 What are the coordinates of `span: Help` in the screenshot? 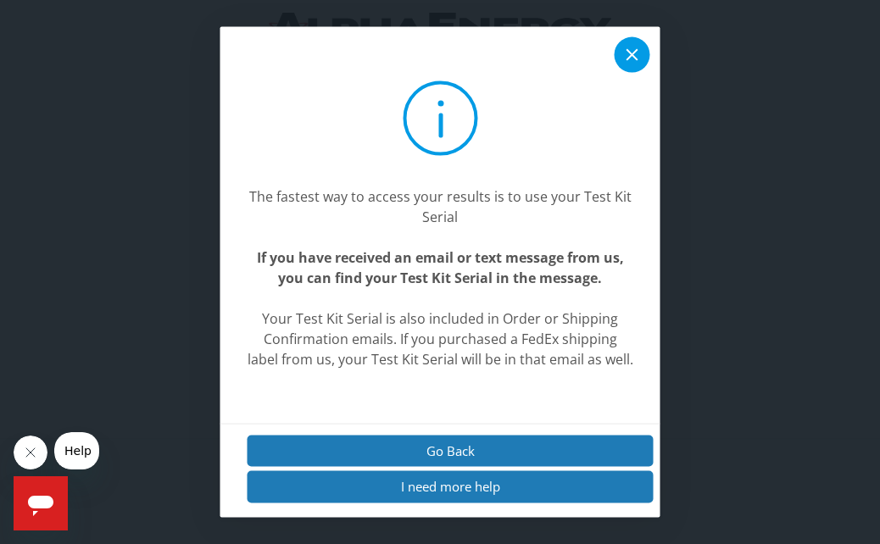 It's located at (24, 19).